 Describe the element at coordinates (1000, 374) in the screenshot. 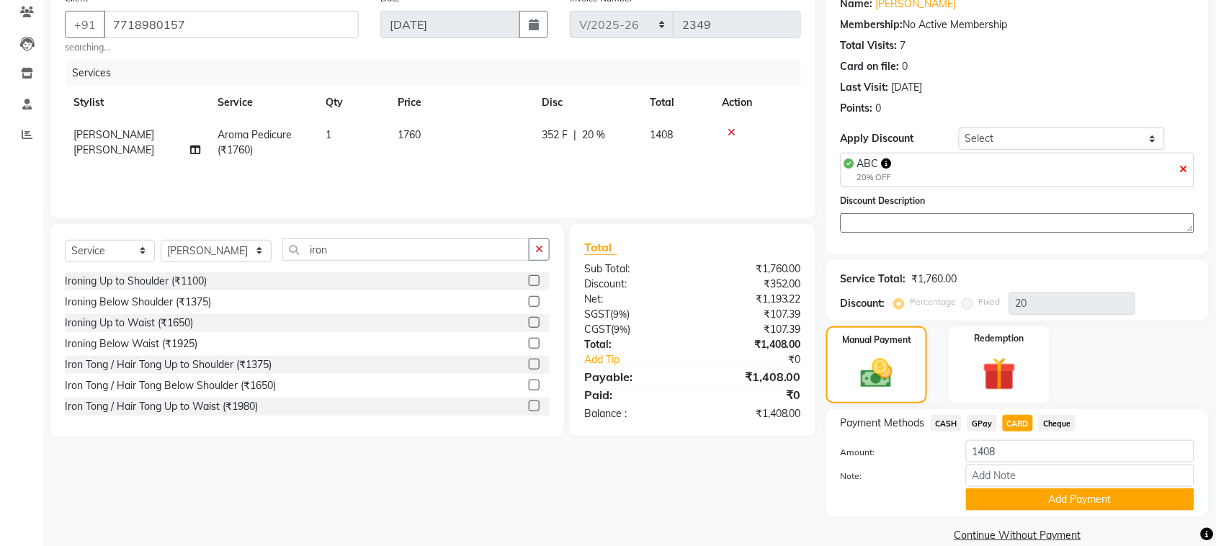

I see `img: _gift.svg` at that location.